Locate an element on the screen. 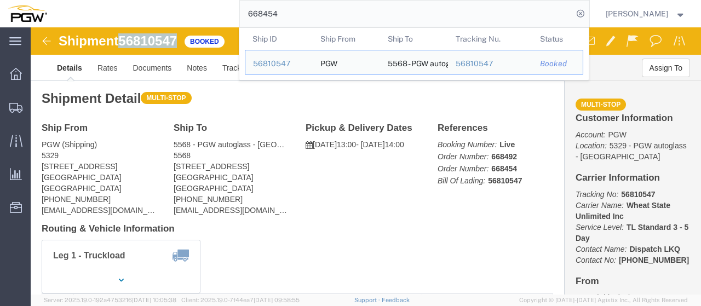 The image size is (701, 306). th: Status is located at coordinates (558, 39).